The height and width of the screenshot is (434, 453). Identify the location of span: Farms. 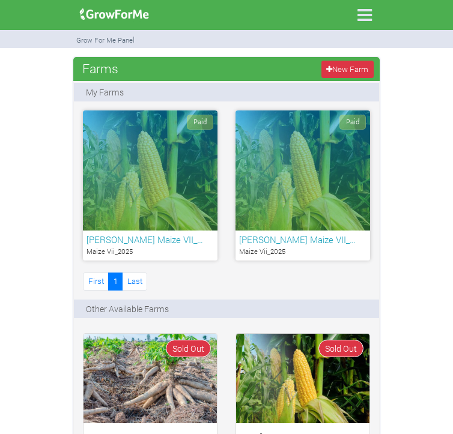
(100, 68).